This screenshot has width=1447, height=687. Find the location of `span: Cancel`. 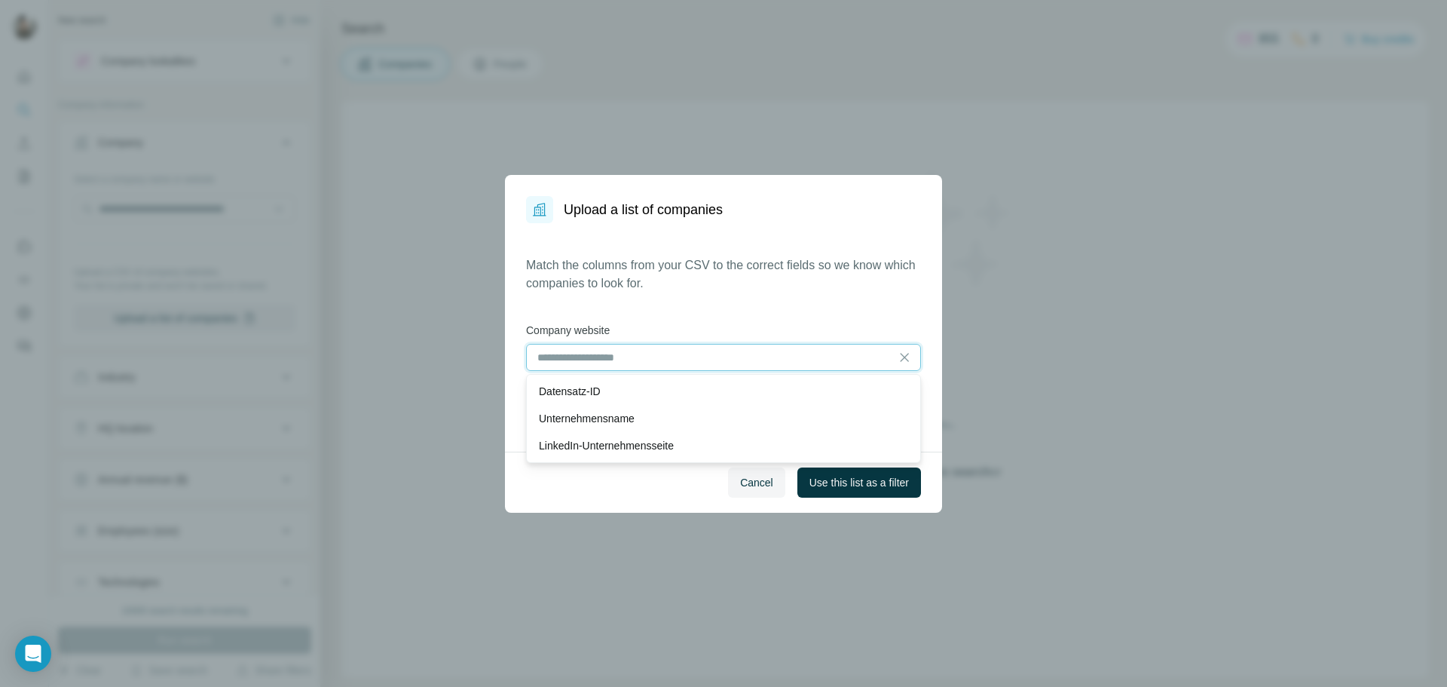

span: Cancel is located at coordinates (757, 482).